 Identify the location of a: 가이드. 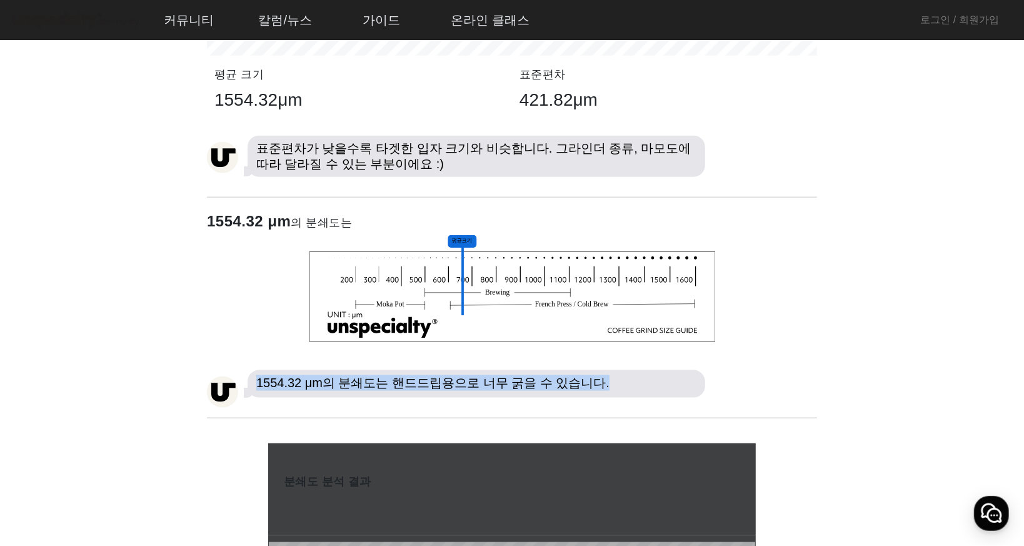
(381, 20).